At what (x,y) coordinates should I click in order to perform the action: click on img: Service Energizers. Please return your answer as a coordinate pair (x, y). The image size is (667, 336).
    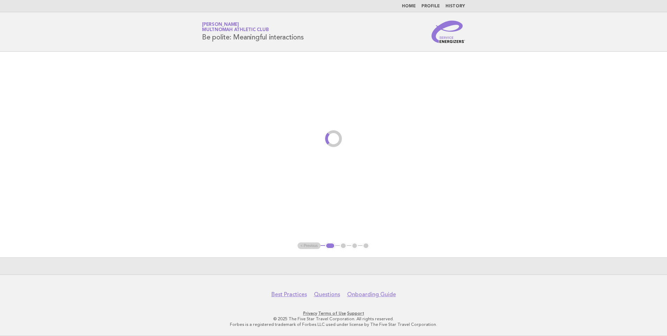
    Looking at the image, I should click on (449, 32).